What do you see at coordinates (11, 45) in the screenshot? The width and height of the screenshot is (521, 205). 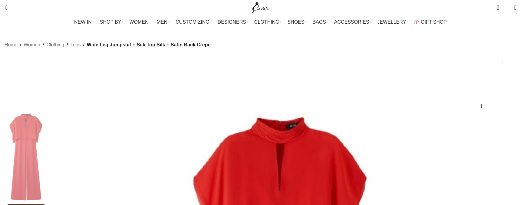 I see `a: Home` at bounding box center [11, 45].